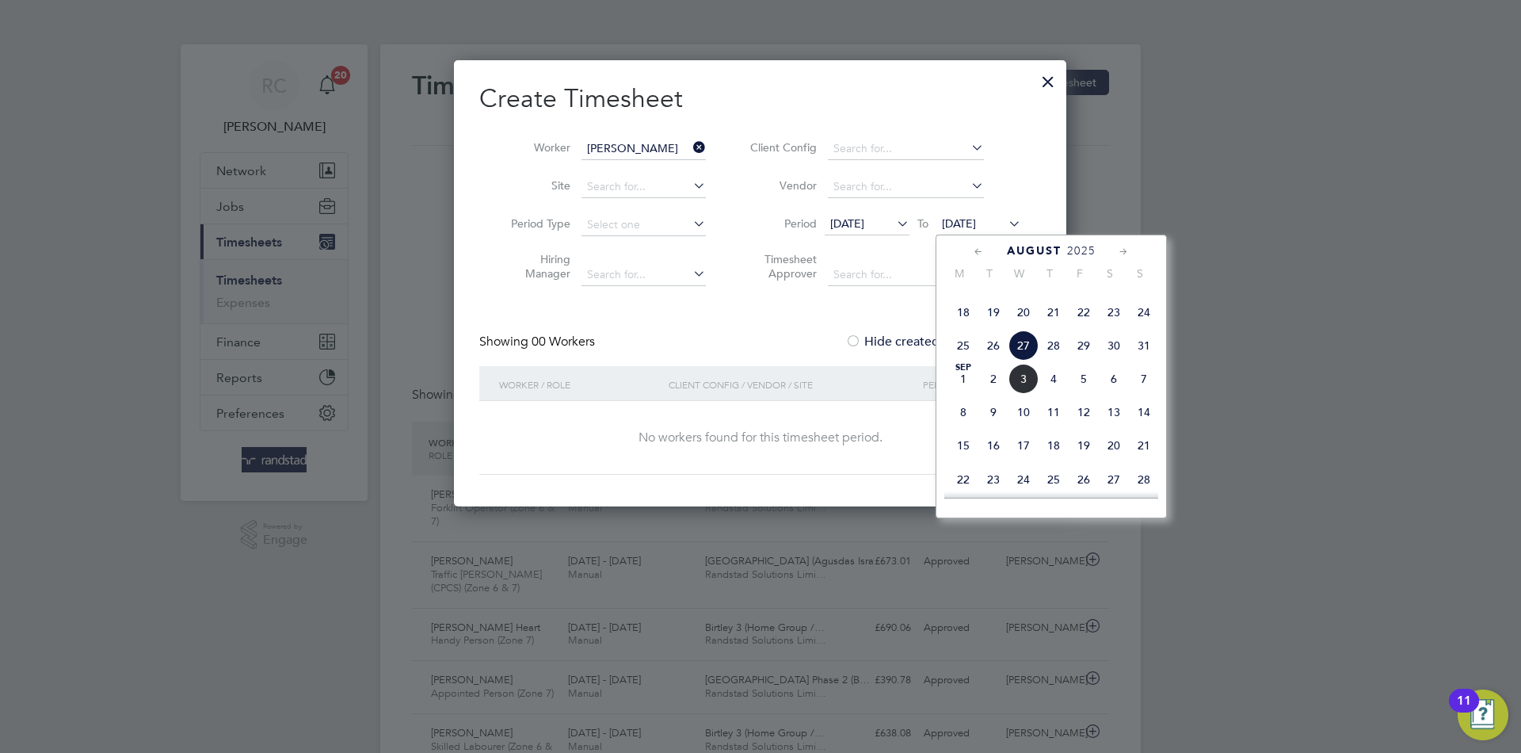 The height and width of the screenshot is (753, 1521). Describe the element at coordinates (972, 384) in the screenshot. I see `div: Period` at that location.